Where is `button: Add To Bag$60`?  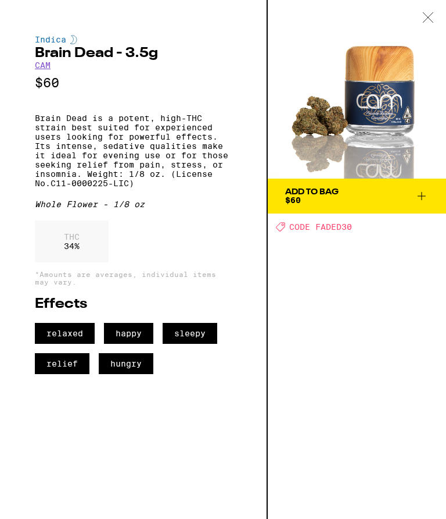
button: Add To Bag$60 is located at coordinates (357, 196).